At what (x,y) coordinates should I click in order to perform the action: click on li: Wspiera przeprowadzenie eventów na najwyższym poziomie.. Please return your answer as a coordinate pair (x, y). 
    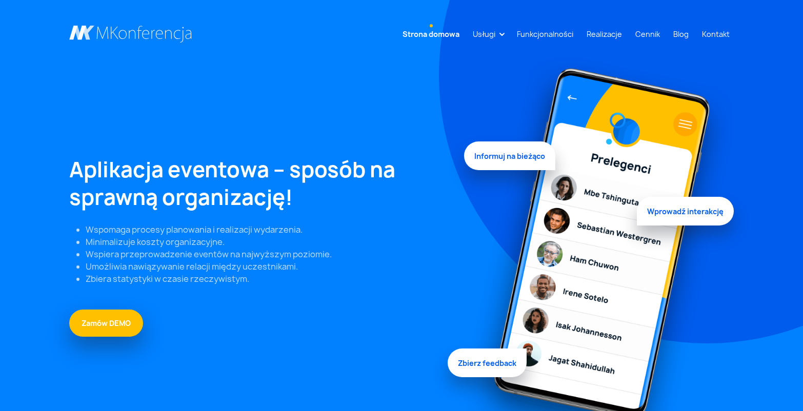
    Looking at the image, I should click on (269, 254).